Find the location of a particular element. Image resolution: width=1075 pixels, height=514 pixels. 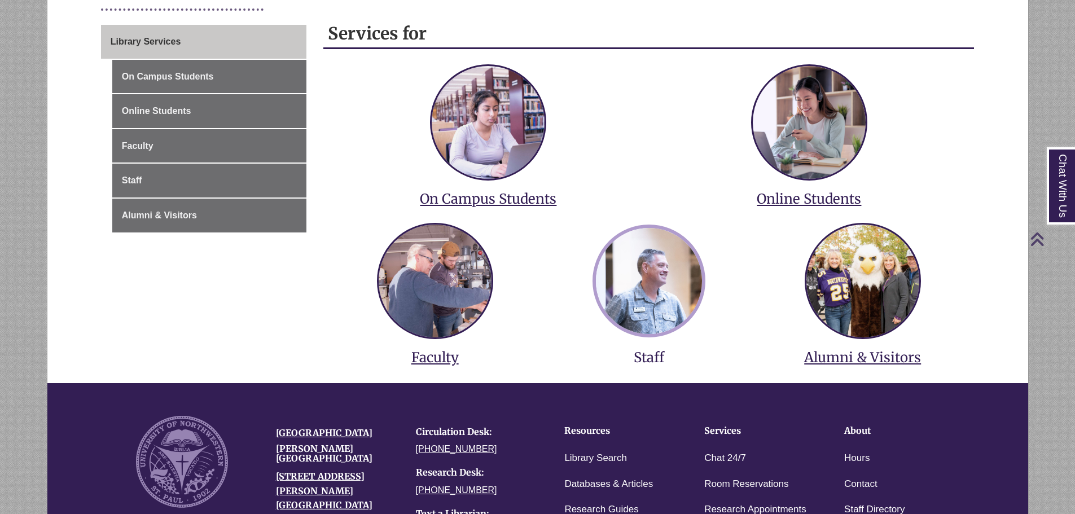

h4: Services is located at coordinates (757, 431).